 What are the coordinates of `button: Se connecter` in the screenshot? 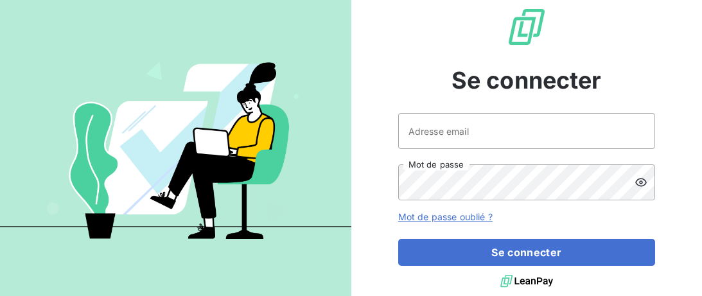 It's located at (527, 252).